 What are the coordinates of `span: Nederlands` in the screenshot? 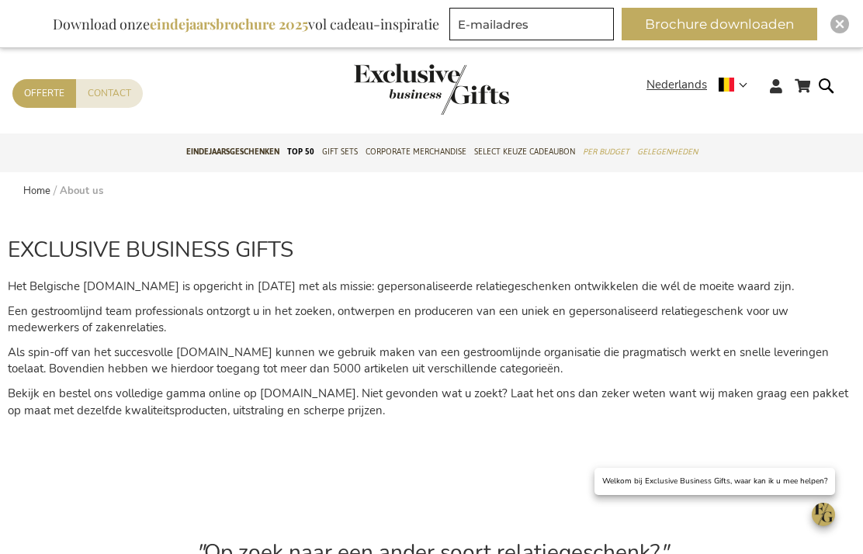 It's located at (676, 85).